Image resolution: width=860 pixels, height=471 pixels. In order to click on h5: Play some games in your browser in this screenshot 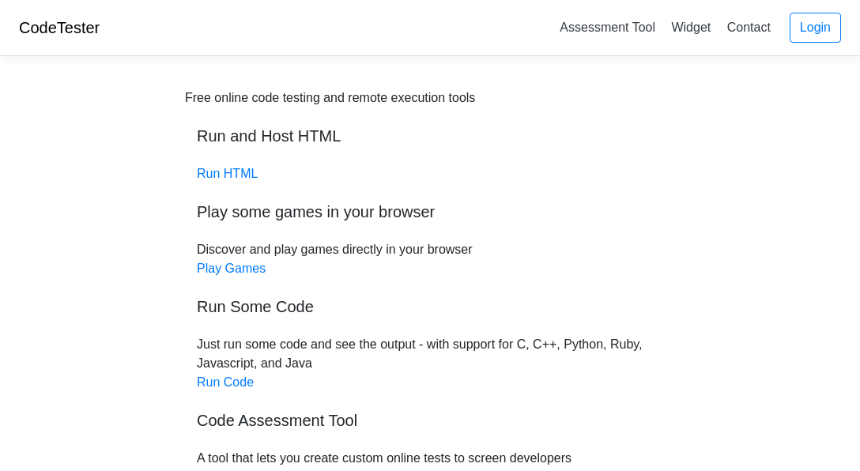, I will do `click(430, 212)`.